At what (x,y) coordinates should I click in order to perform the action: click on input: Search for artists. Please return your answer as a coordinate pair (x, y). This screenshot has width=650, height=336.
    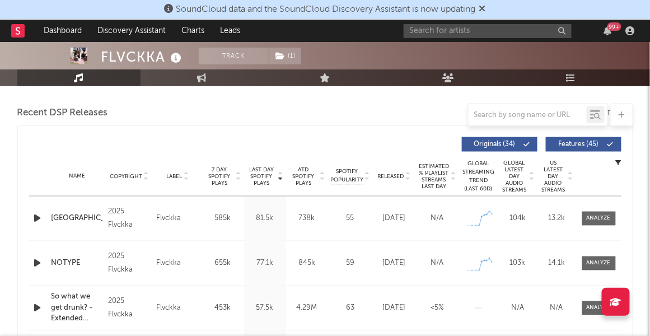
    Looking at the image, I should click on (488, 31).